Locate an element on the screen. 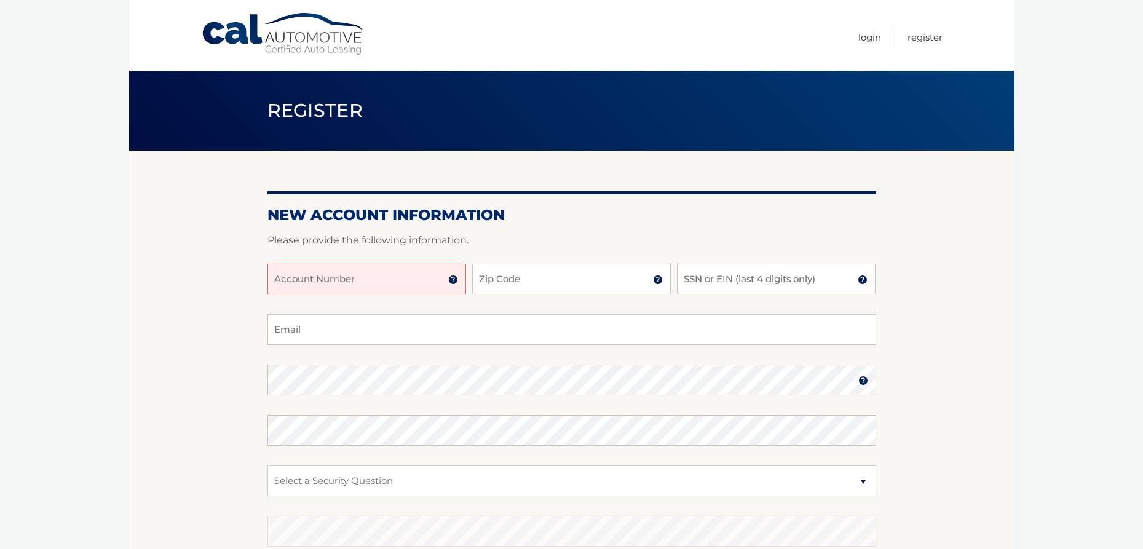 The image size is (1143, 549). h2: New Account Information is located at coordinates (572, 215).